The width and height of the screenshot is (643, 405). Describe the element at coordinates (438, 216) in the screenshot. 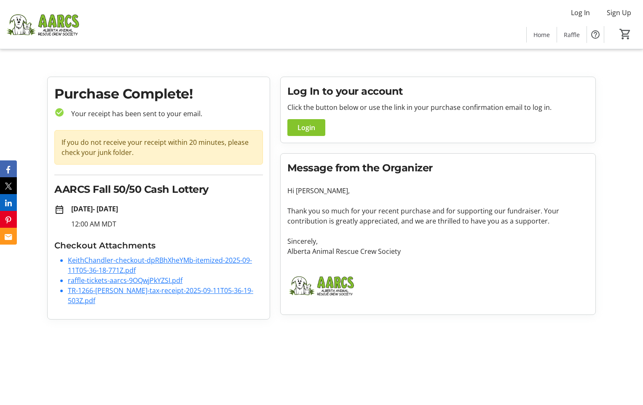

I see `p: Thank you so much for your recent purchase and for supporting our fundraiser. Your contribution i...` at that location.